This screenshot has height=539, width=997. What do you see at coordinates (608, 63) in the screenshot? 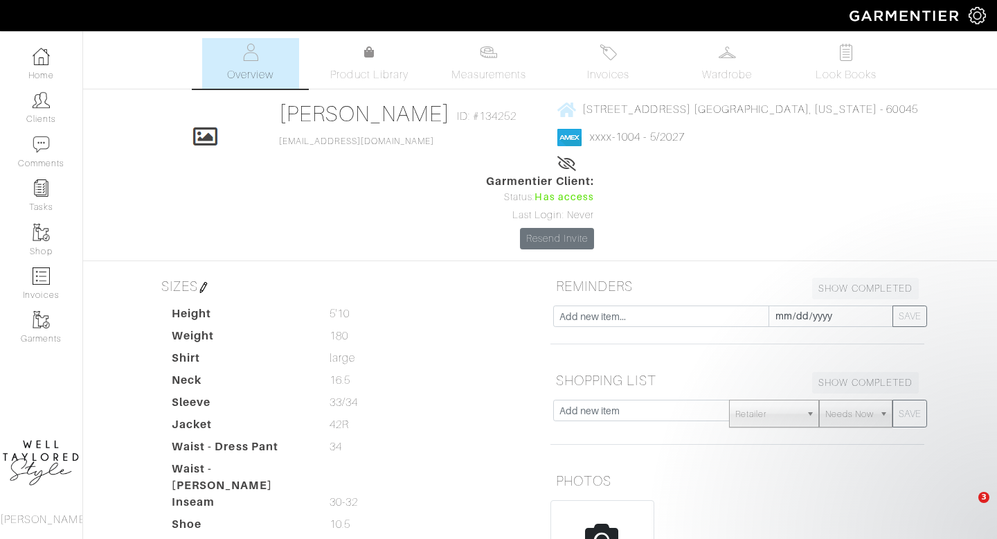
I see `a: Invoices` at bounding box center [608, 63].